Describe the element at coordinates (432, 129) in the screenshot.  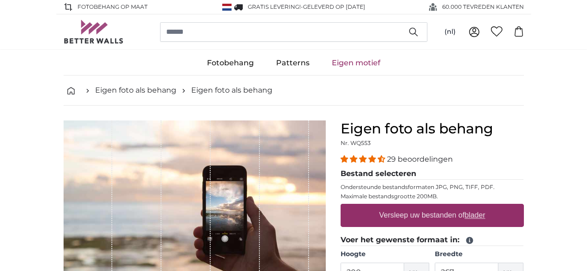
I see `h1: Eigen foto als behang` at that location.